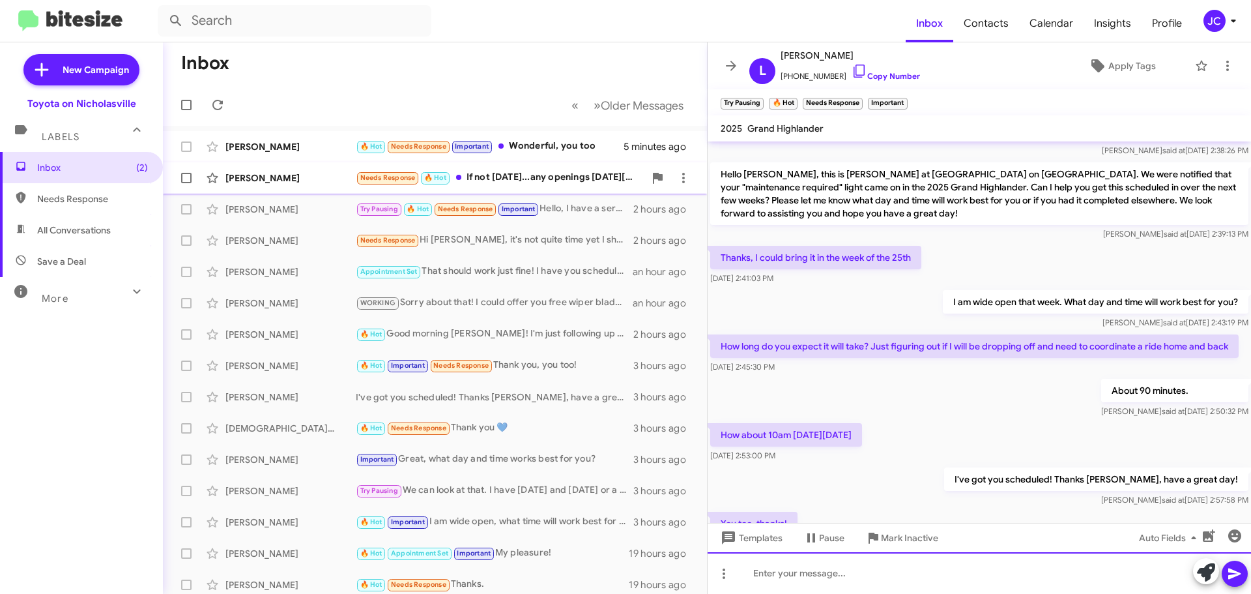 The width and height of the screenshot is (1251, 594). Describe the element at coordinates (96, 70) in the screenshot. I see `span: New Campaign` at that location.